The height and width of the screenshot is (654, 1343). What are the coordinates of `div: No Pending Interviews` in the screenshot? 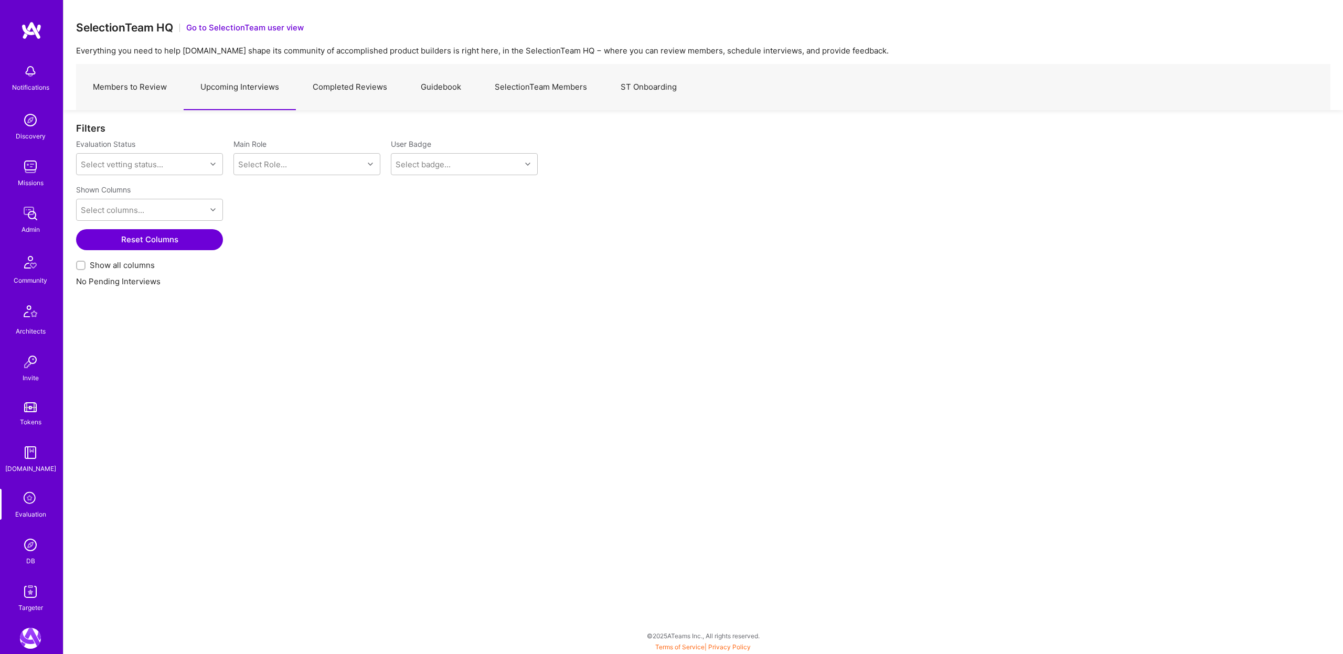 It's located at (703, 211).